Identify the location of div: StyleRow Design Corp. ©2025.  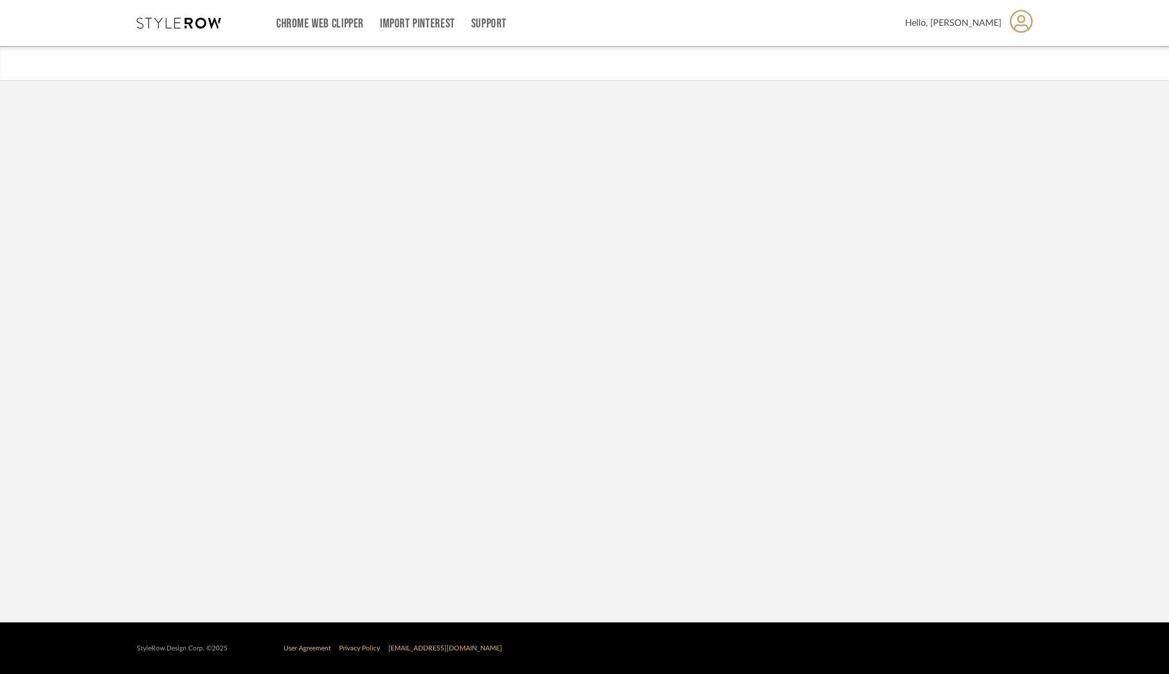
(182, 648).